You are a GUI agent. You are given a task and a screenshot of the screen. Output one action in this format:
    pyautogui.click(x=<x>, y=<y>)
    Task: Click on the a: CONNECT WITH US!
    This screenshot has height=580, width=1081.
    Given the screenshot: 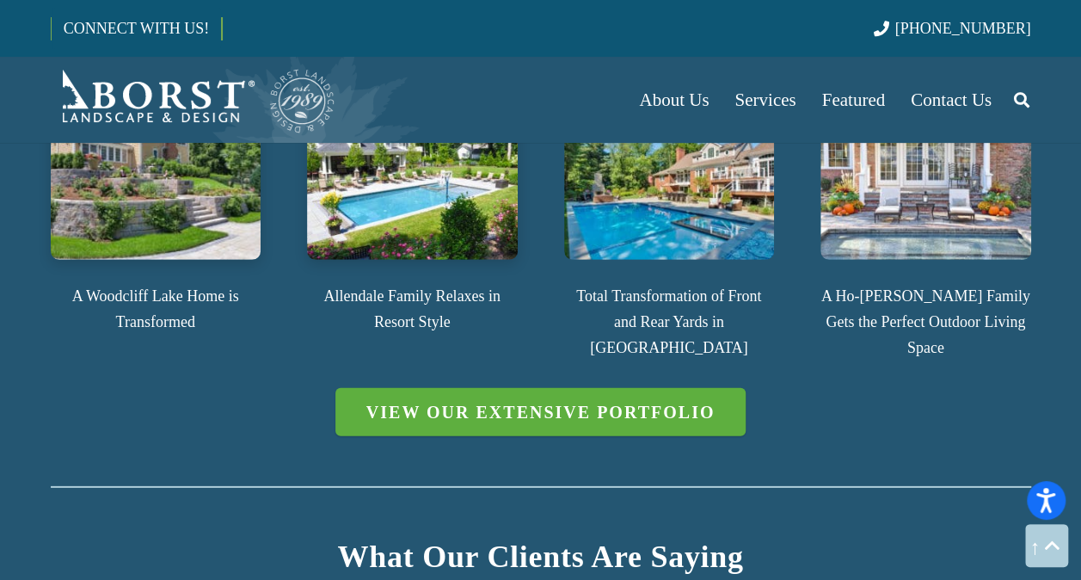 What is the action you would take?
    pyautogui.click(x=136, y=28)
    